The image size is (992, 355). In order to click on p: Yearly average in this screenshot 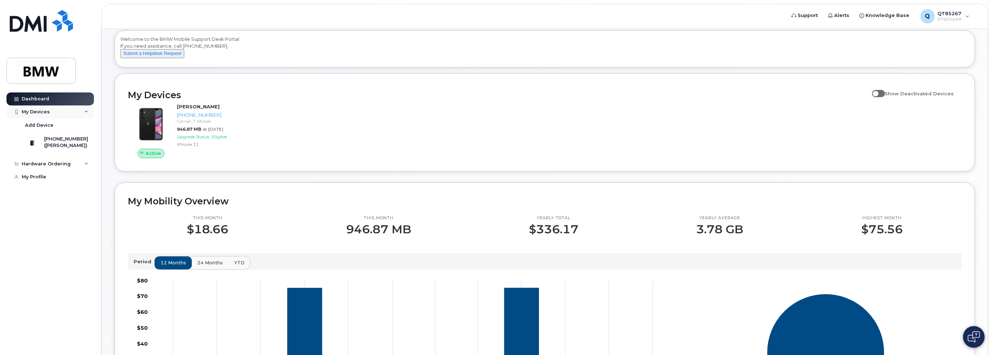, I will do `click(720, 218)`.